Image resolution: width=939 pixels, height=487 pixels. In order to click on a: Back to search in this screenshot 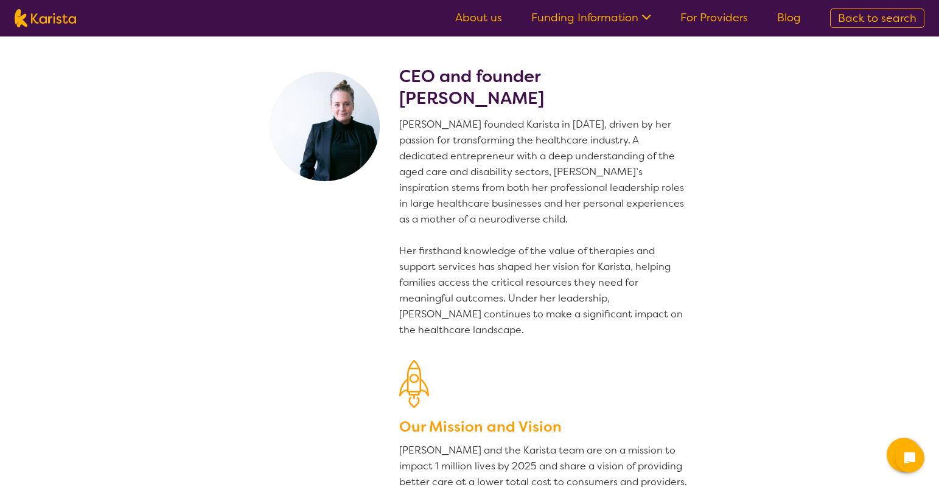, I will do `click(877, 18)`.